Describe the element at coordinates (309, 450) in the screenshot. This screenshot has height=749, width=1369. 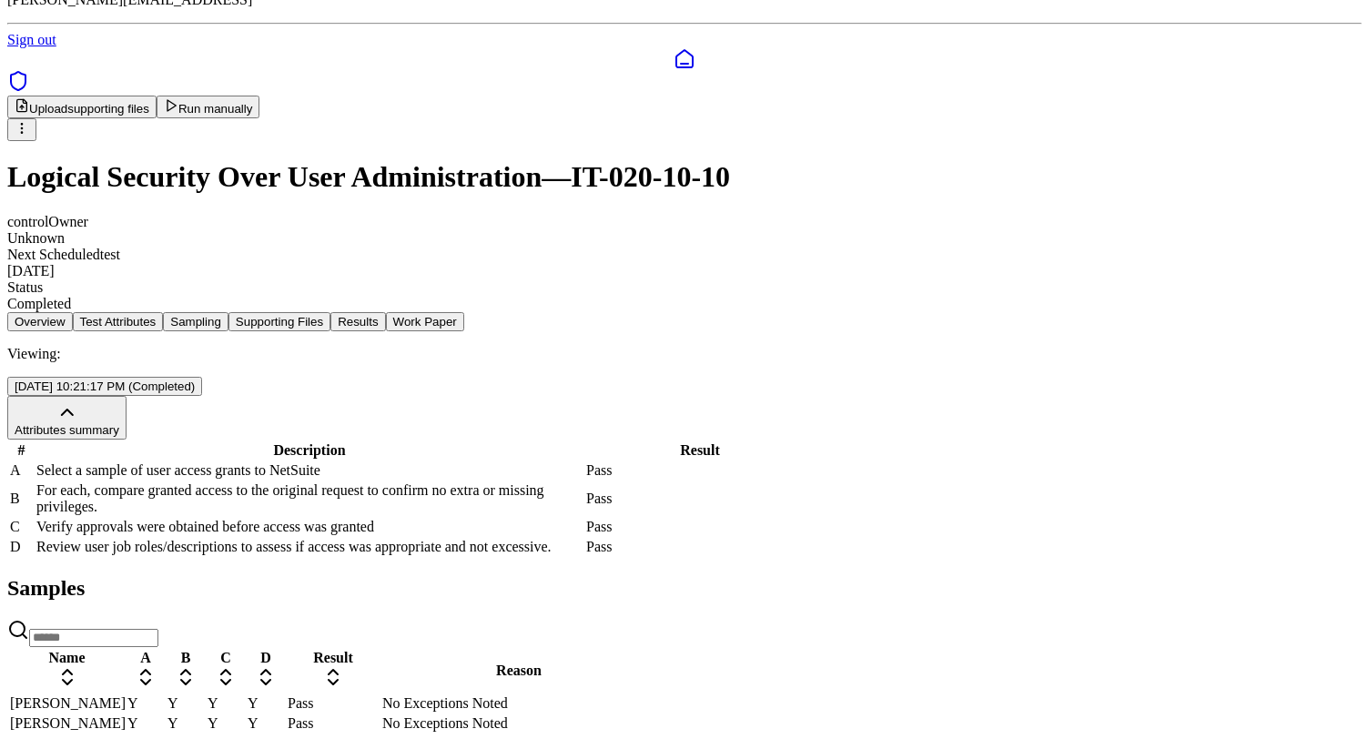
I see `div: Description` at that location.